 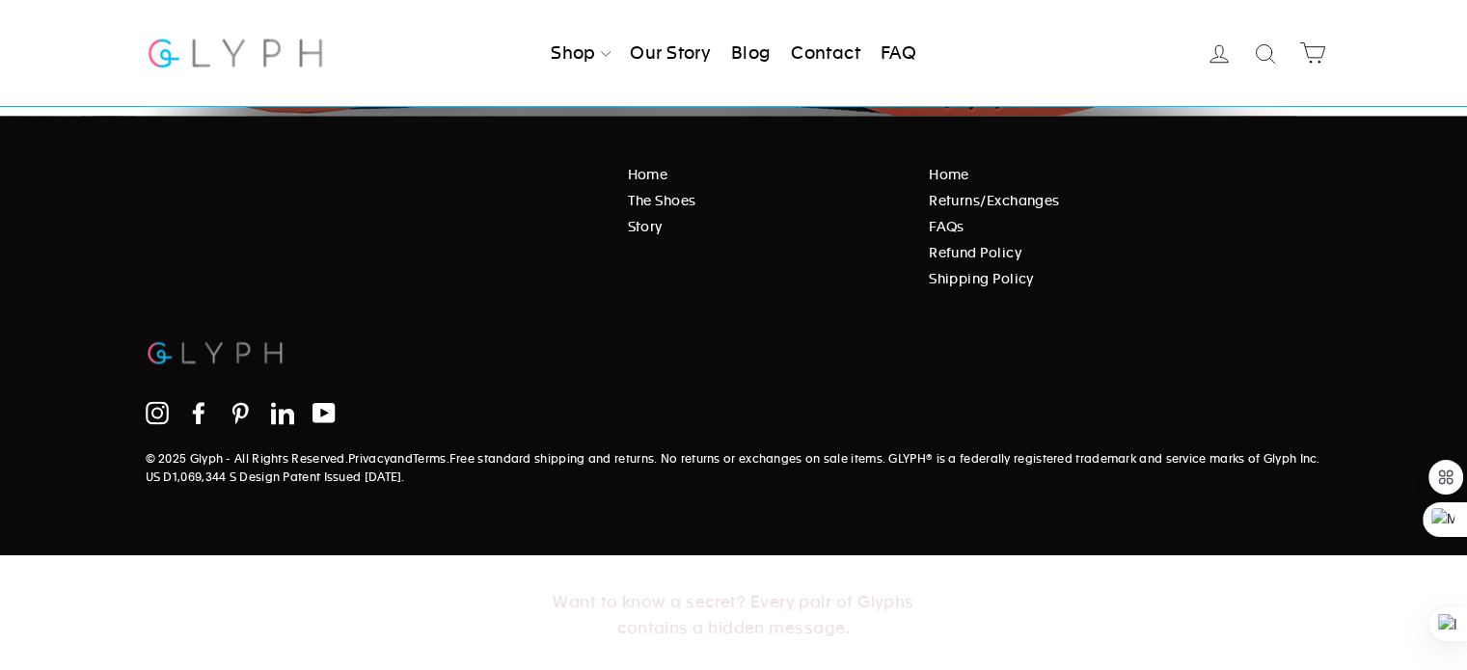 What do you see at coordinates (1119, 227) in the screenshot?
I see `a: FAQs` at bounding box center [1119, 227].